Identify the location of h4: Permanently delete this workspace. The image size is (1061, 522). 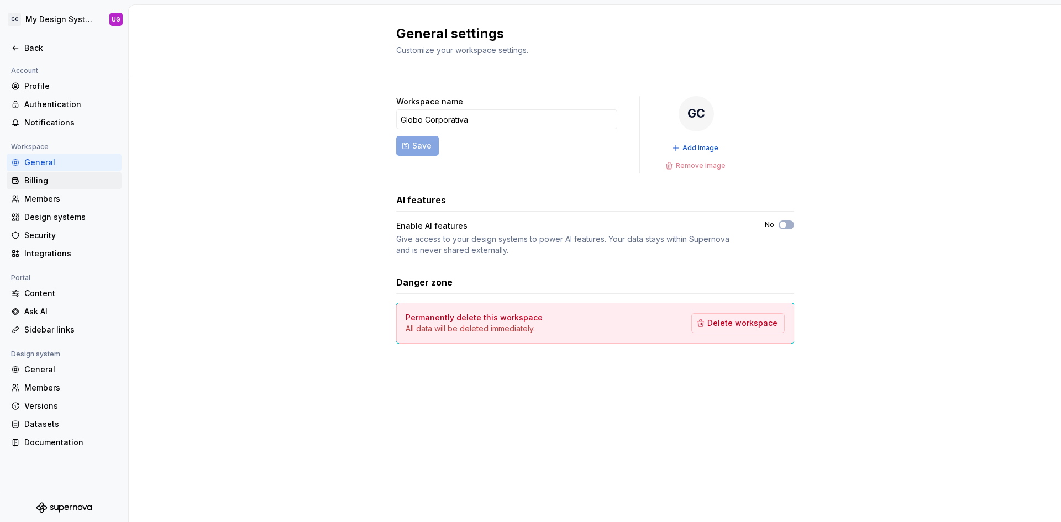
(474, 318).